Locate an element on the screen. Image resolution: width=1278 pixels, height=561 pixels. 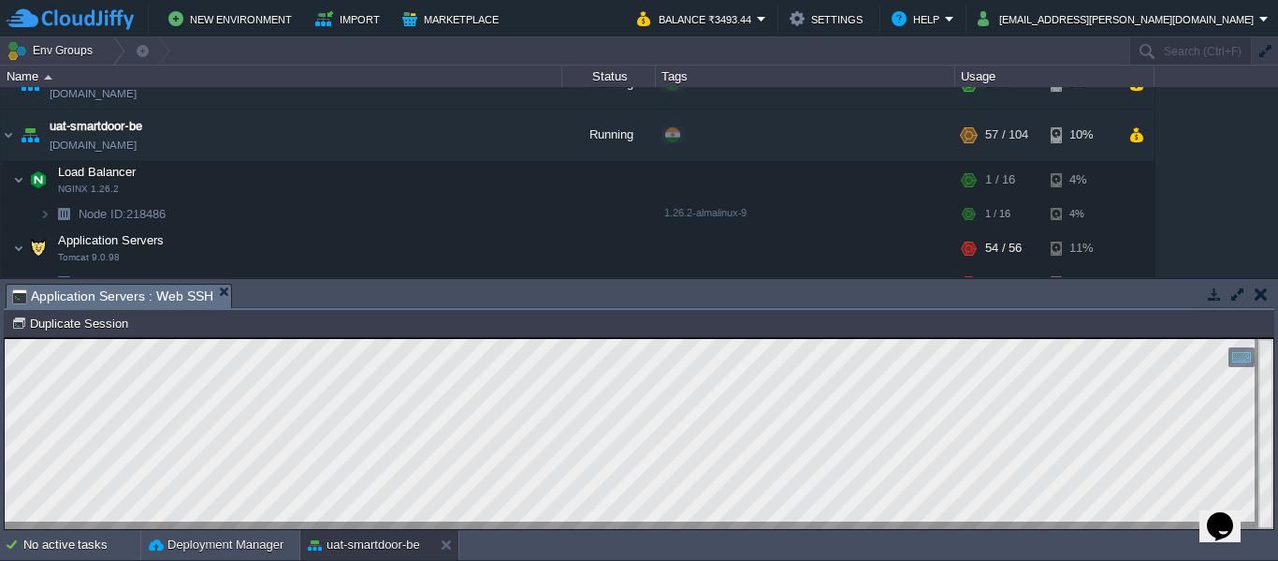
a: uat-smartdoor-be is located at coordinates (95, 126).